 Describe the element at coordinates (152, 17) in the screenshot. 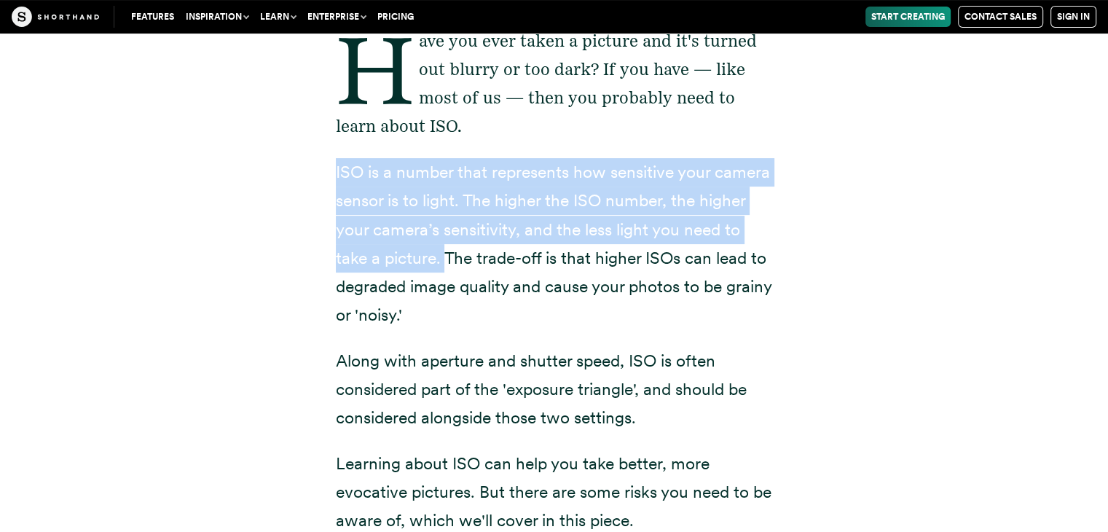

I see `a: Features` at that location.